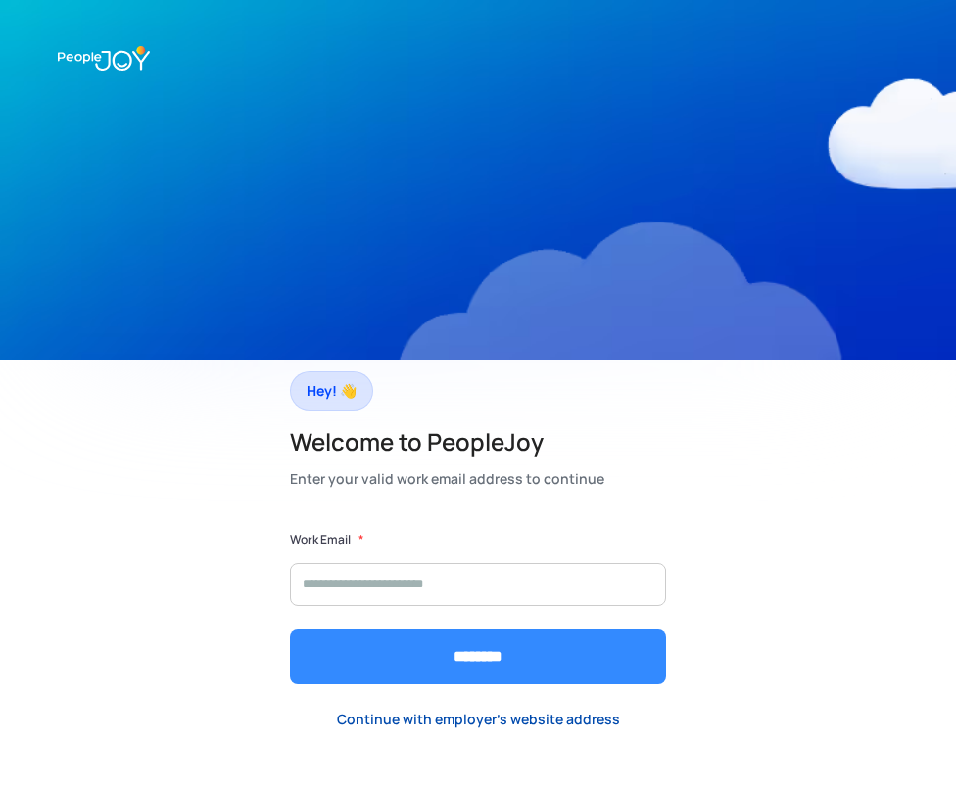  What do you see at coordinates (478, 718) in the screenshot?
I see `a: Continue with employer's website address` at bounding box center [478, 718].